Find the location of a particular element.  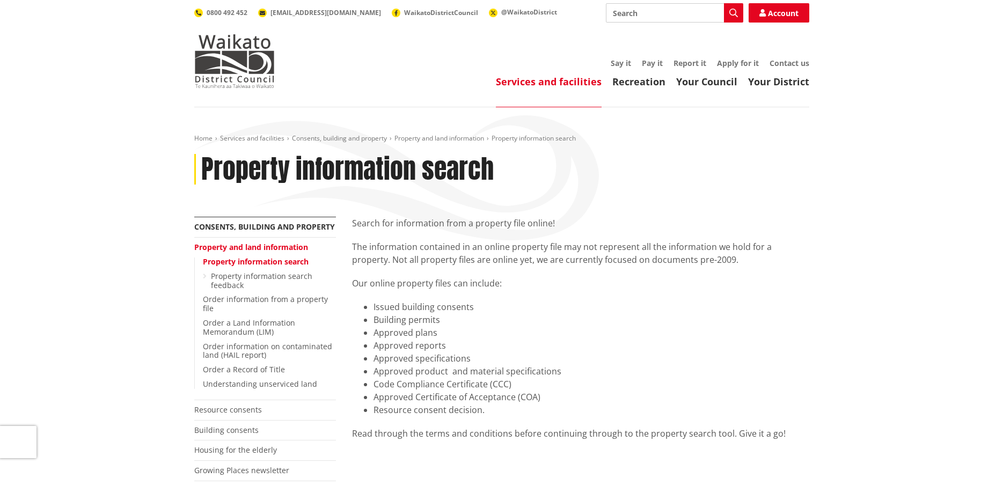

a: Apply for it is located at coordinates (738, 63).